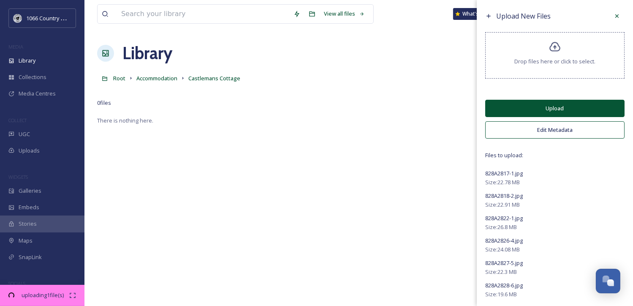  What do you see at coordinates (18, 176) in the screenshot?
I see `span: WIDGETS` at bounding box center [18, 176].